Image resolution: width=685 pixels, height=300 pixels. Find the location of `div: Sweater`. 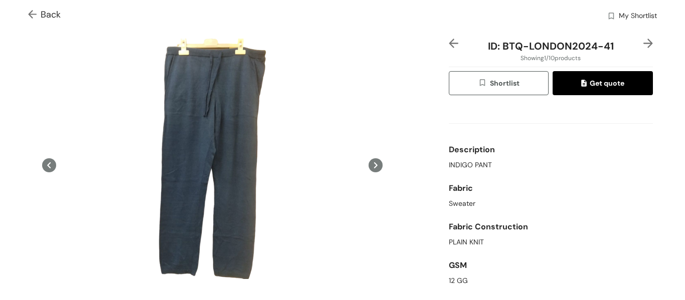

div: Sweater is located at coordinates (550, 203).